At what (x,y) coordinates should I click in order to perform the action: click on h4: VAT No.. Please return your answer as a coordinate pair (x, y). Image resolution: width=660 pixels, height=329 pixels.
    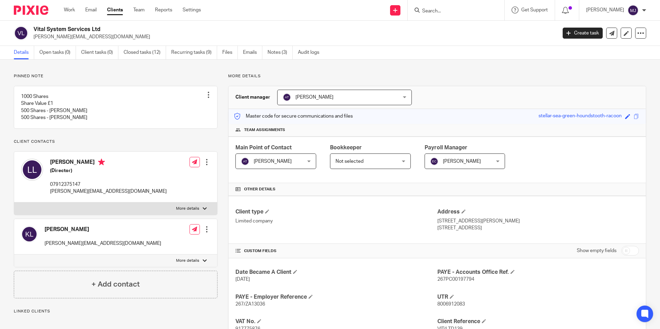
    Looking at the image, I should click on (336, 322).